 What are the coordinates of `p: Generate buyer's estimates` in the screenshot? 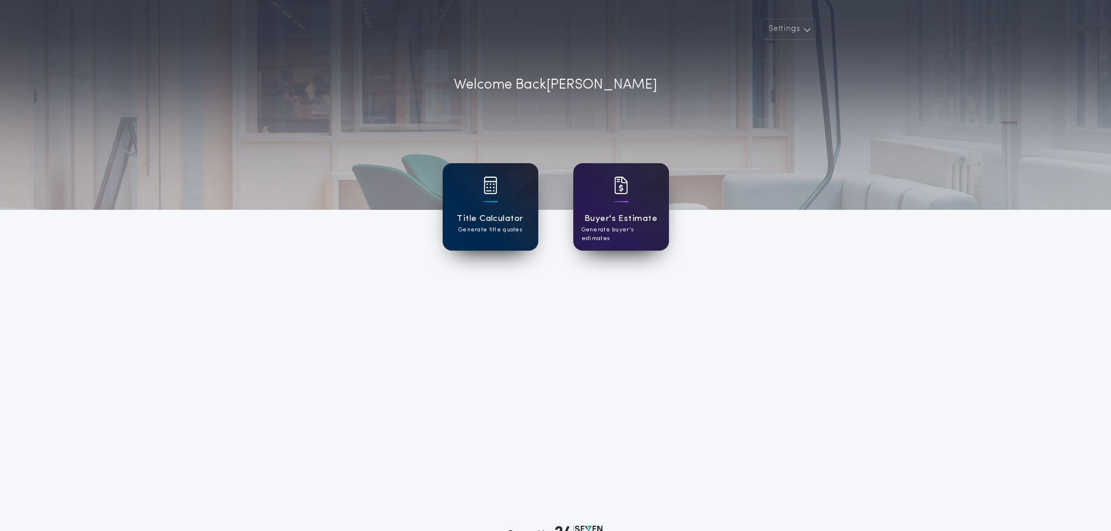 It's located at (621, 234).